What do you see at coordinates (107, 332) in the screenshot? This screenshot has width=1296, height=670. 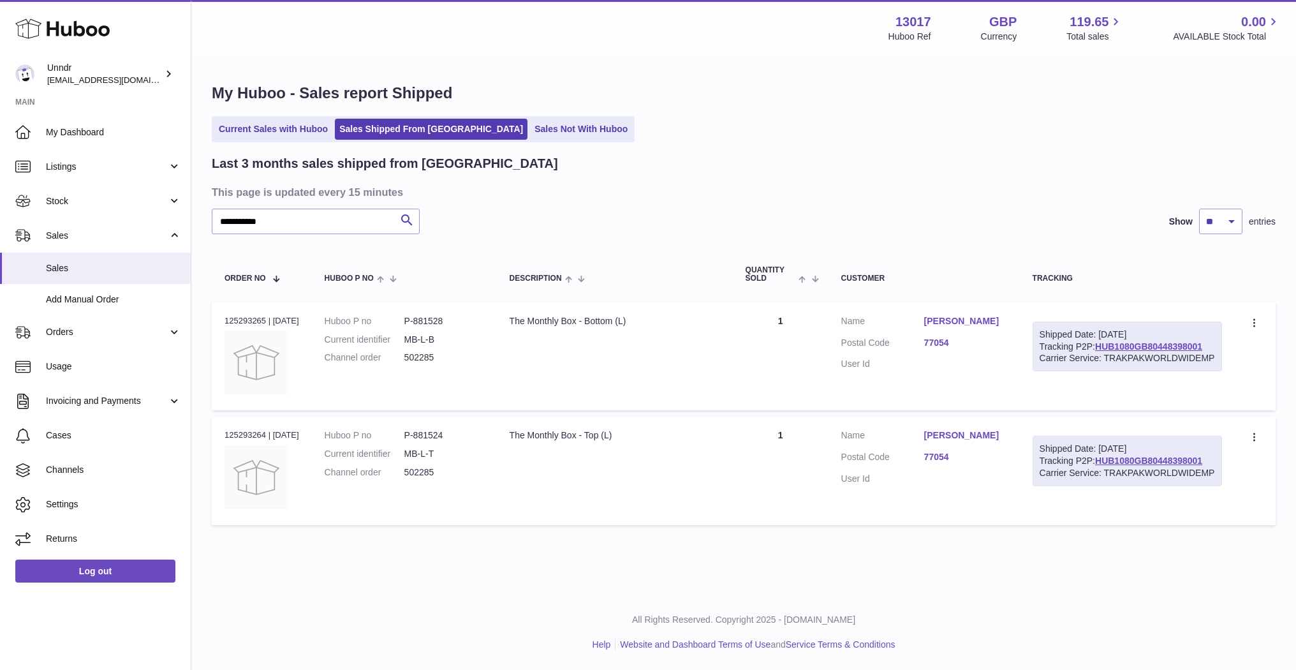 I see `span: Orders` at bounding box center [107, 332].